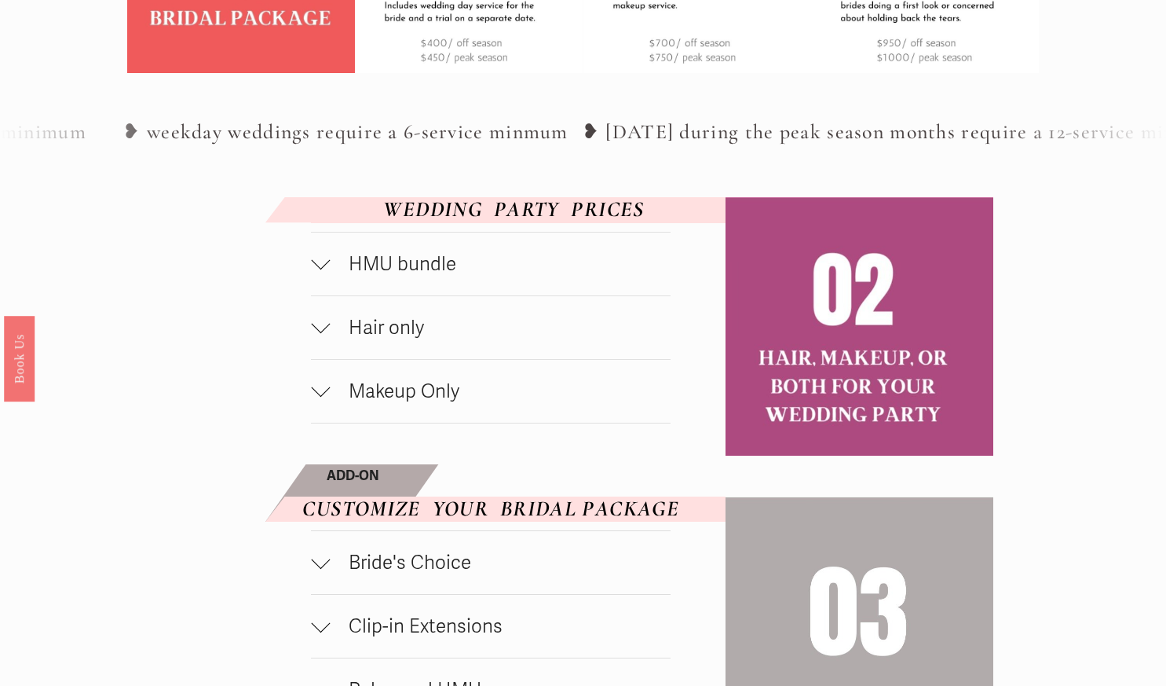 This screenshot has width=1166, height=686. I want to click on button: HMU bundle, so click(491, 264).